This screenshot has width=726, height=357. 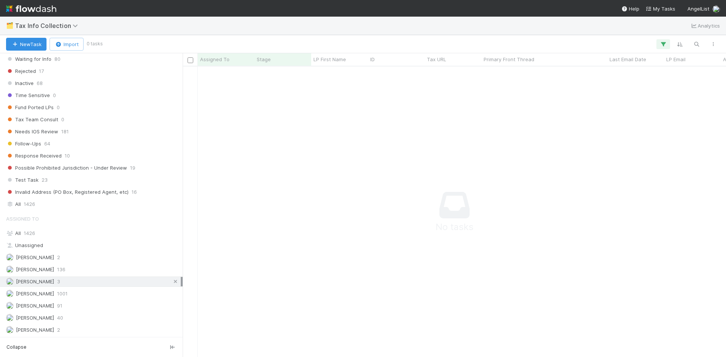 I want to click on img: avatar_1a1d5361-16dd-4910-a949-020dcd9f55a3.png, so click(x=10, y=269).